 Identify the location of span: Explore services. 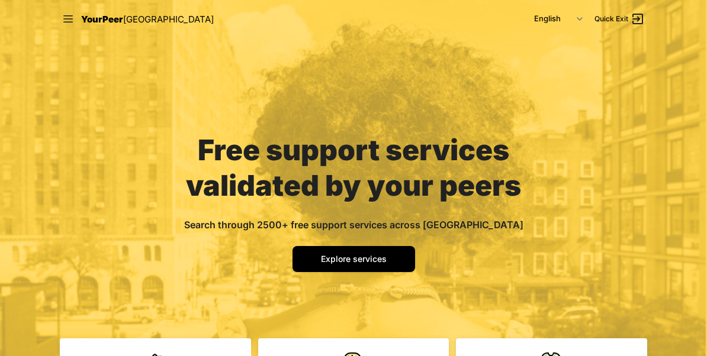
(353, 259).